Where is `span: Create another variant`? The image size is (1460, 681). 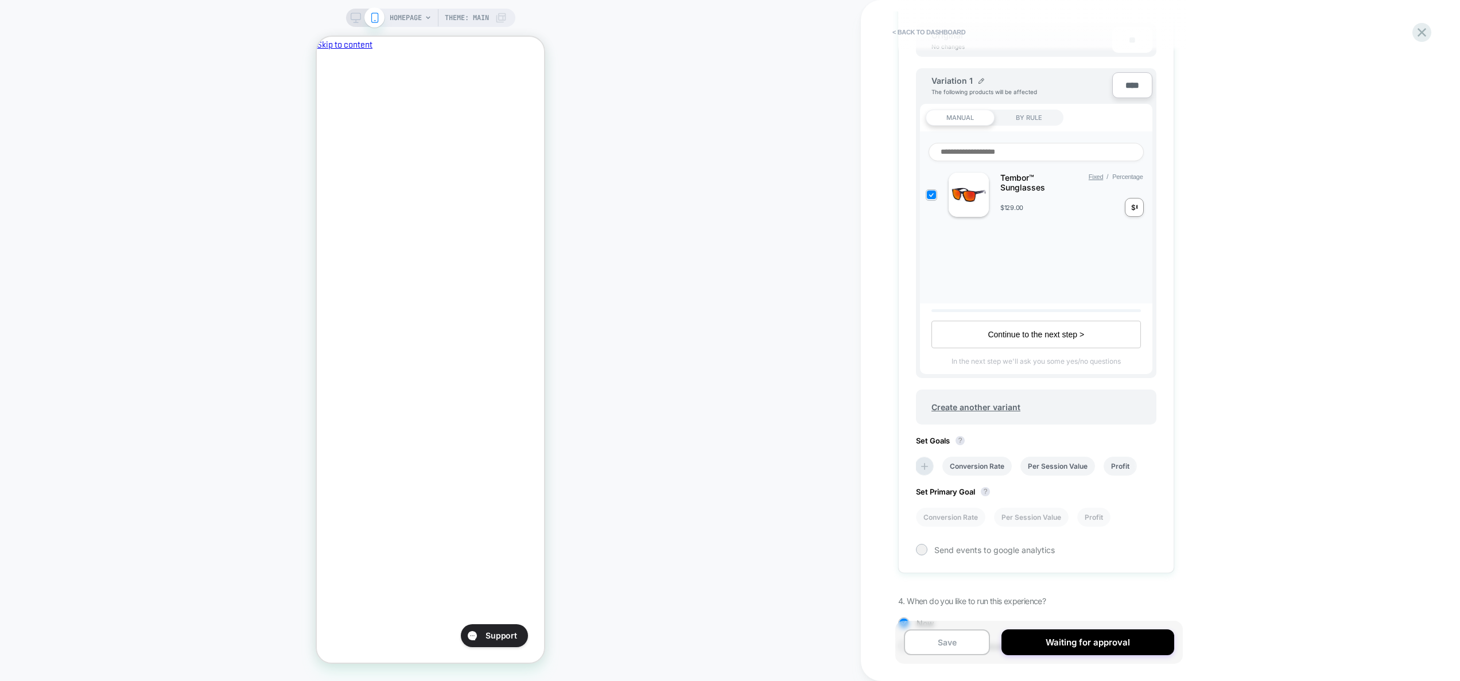
span: Create another variant is located at coordinates (976, 407).